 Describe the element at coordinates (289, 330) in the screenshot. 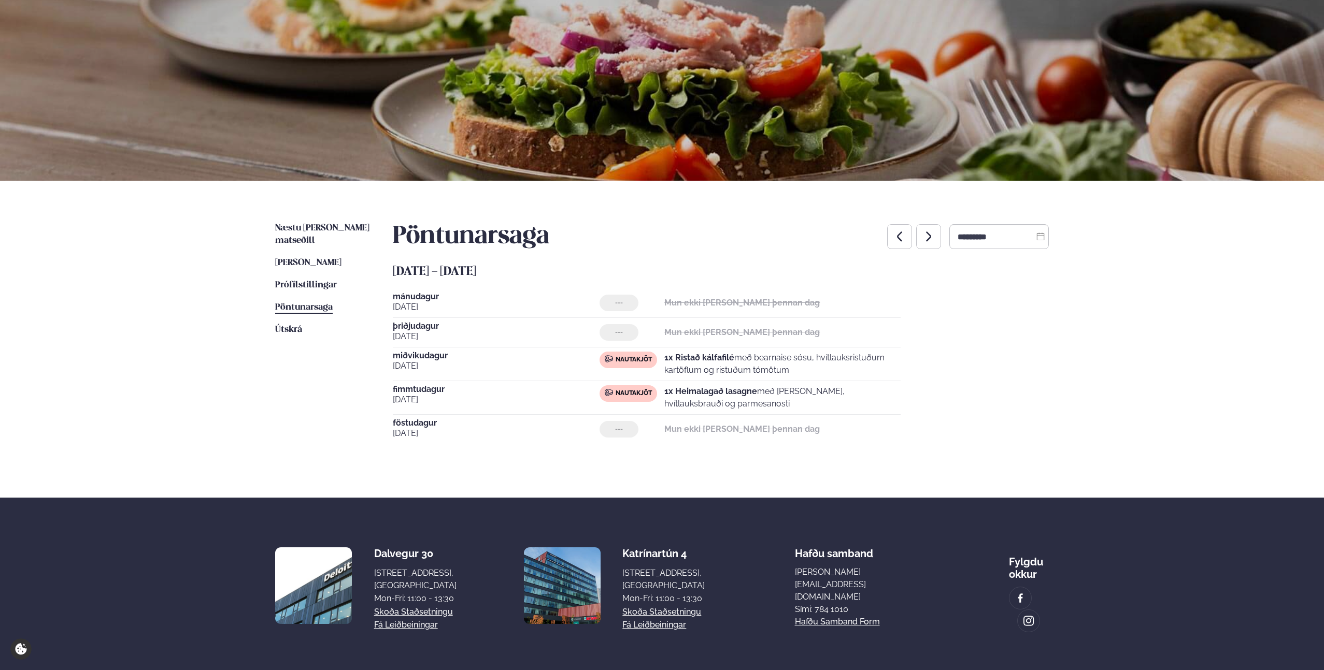

I see `span: Útskrá` at that location.